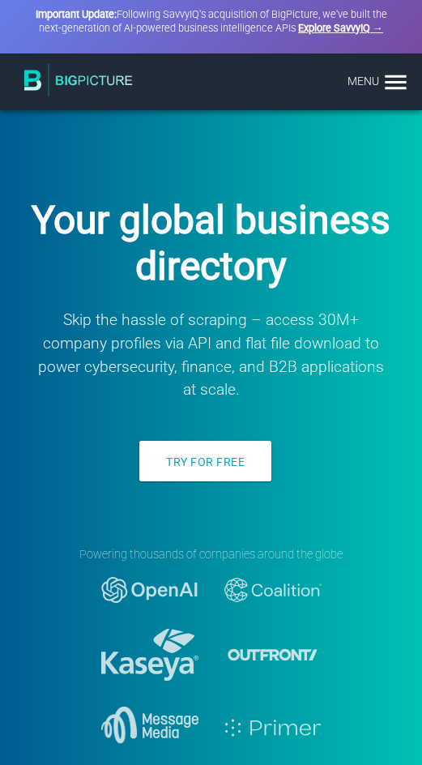 This screenshot has height=765, width=422. I want to click on p: Skip the hassle of scraping – access 30M+ company profiles via API and flat file download to powe..., so click(211, 355).